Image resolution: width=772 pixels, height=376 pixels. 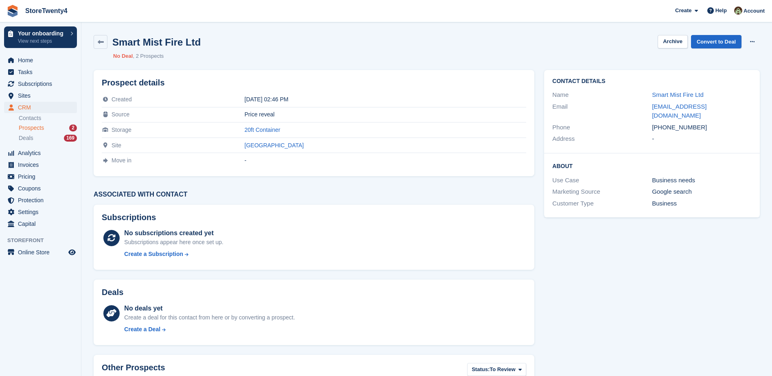 What do you see at coordinates (738, 11) in the screenshot?
I see `img: Lee Hanlon` at bounding box center [738, 11].